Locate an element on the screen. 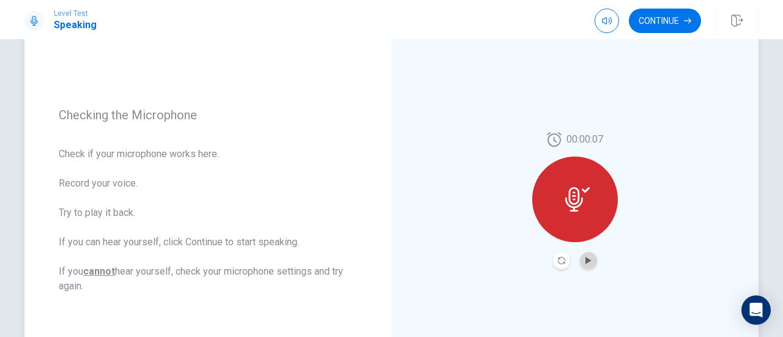  span: Check if your microphone works here. Record your voice. Try to play it back. If you can hear your... is located at coordinates (208, 220).